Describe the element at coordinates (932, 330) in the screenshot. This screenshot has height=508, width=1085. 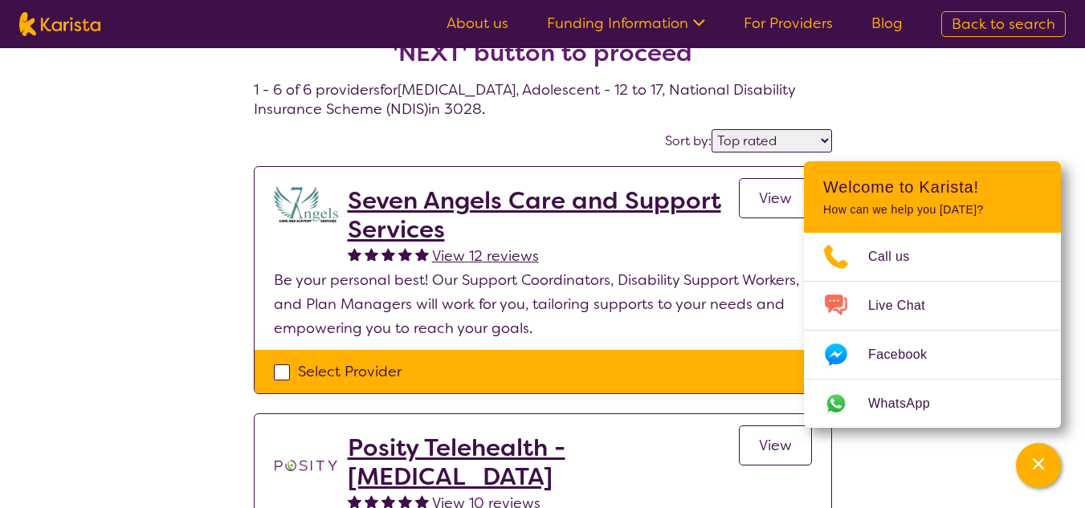
I see `ul: Choose channel` at that location.